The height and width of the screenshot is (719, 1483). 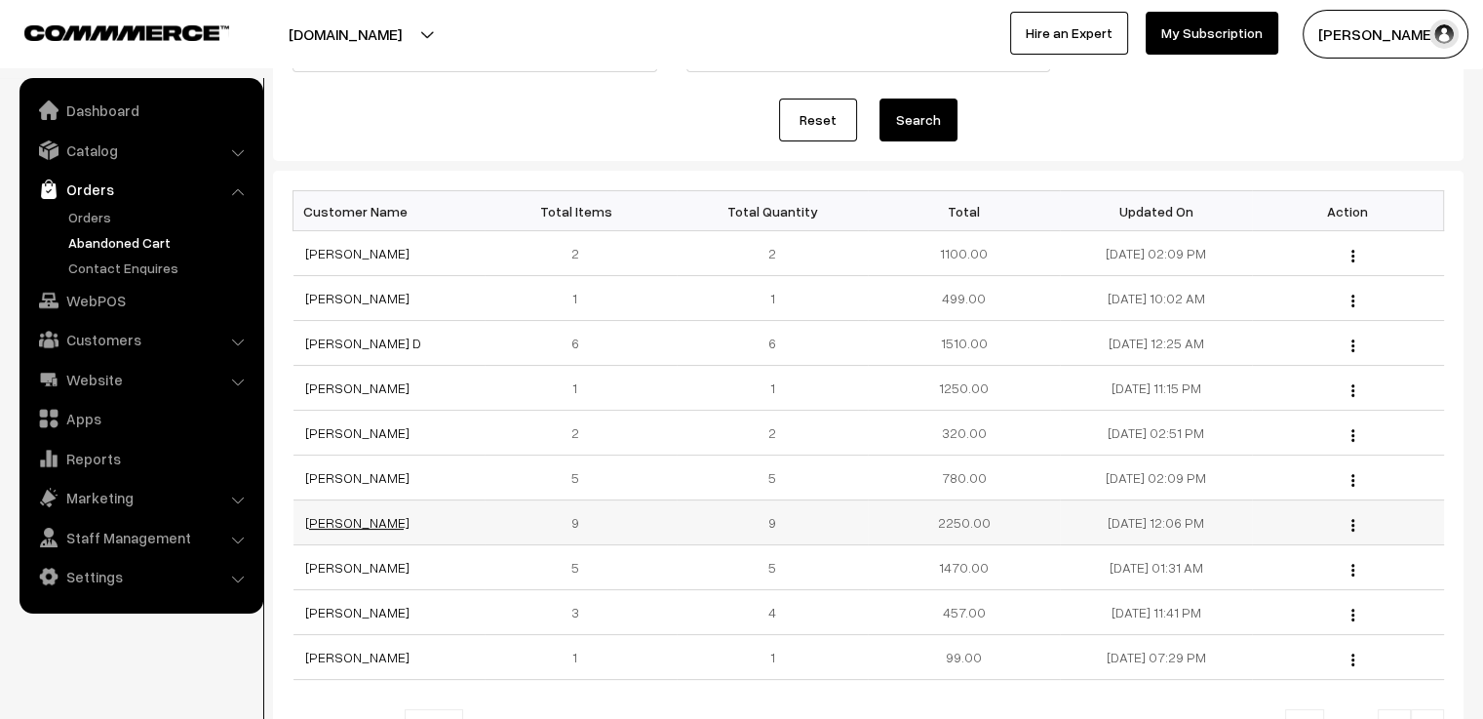 What do you see at coordinates (963, 657) in the screenshot?
I see `td: 99.00` at bounding box center [963, 657].